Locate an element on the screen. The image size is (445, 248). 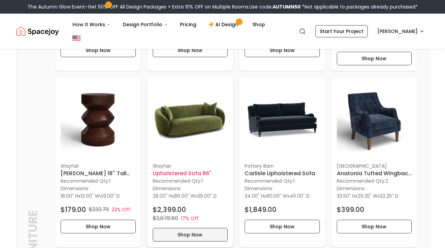
div: The Autumn Glow Event-Get 50% OFF All Design Packages + Extra 10% OFF on Multiple Rooms. is located at coordinates (223, 7).